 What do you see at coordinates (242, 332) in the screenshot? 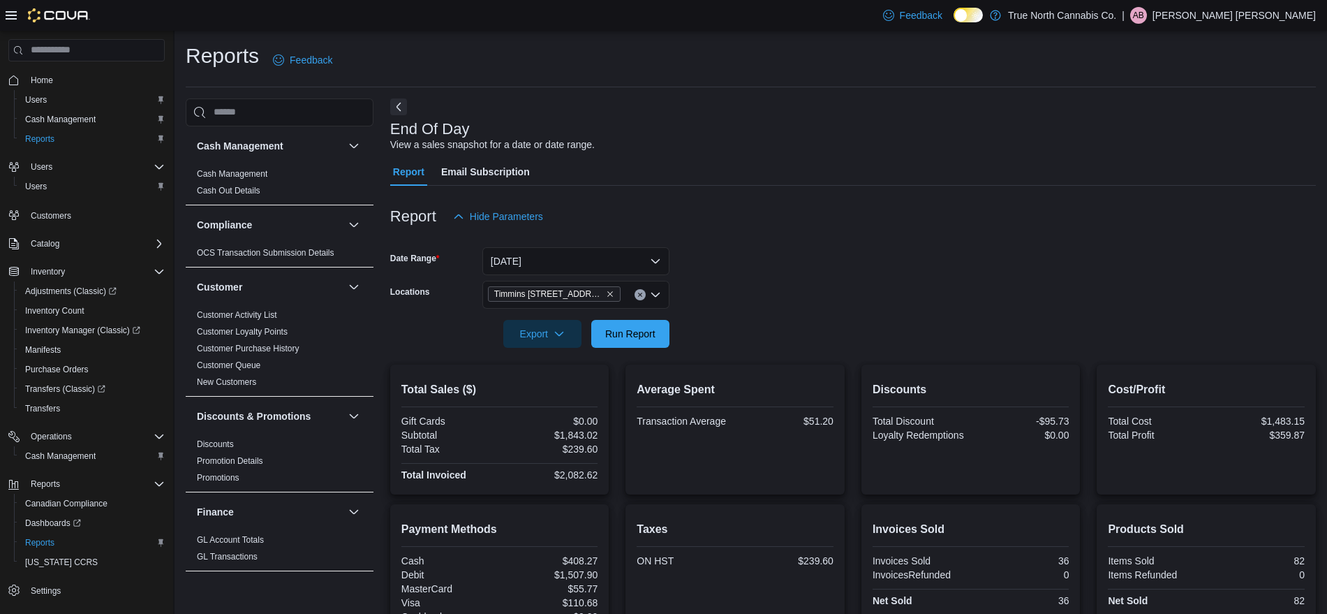
I see `a: Customer Loyalty Points` at bounding box center [242, 332].